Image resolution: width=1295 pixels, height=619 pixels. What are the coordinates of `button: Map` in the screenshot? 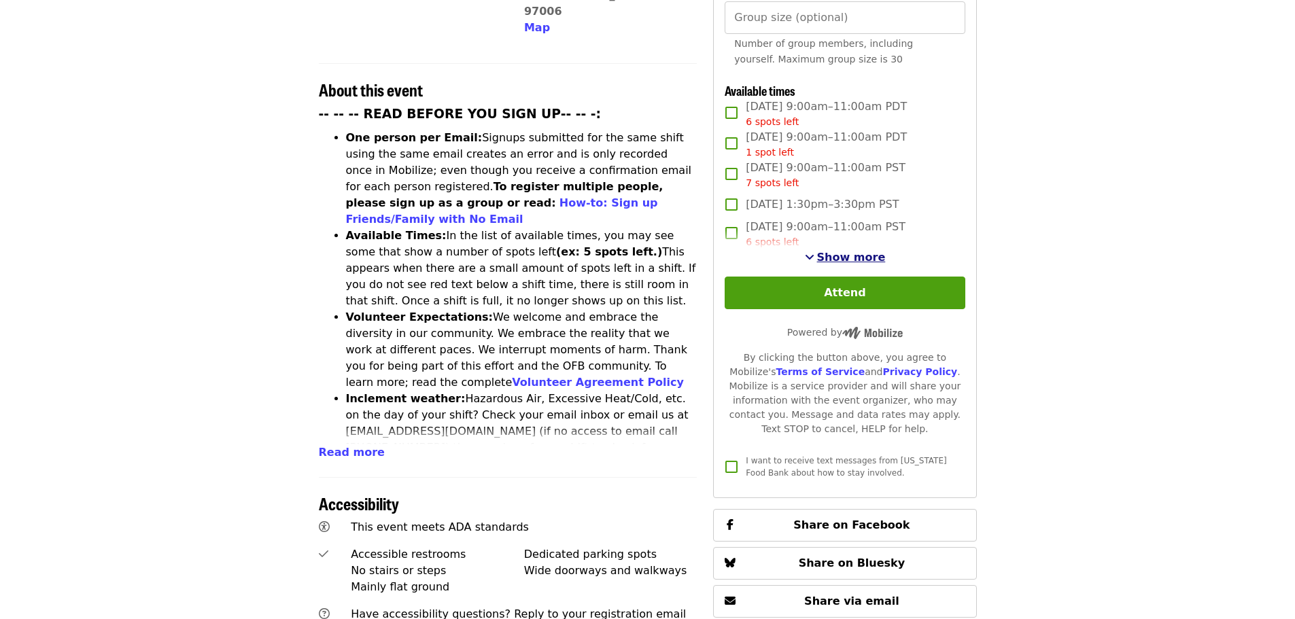 It's located at (537, 28).